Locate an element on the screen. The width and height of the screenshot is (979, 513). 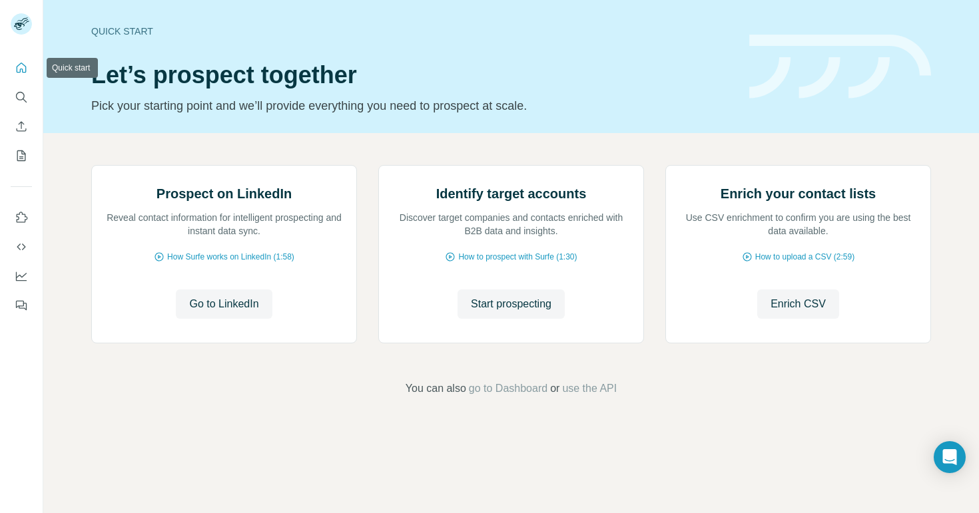
button: Use Surfe on LinkedIn is located at coordinates (21, 218).